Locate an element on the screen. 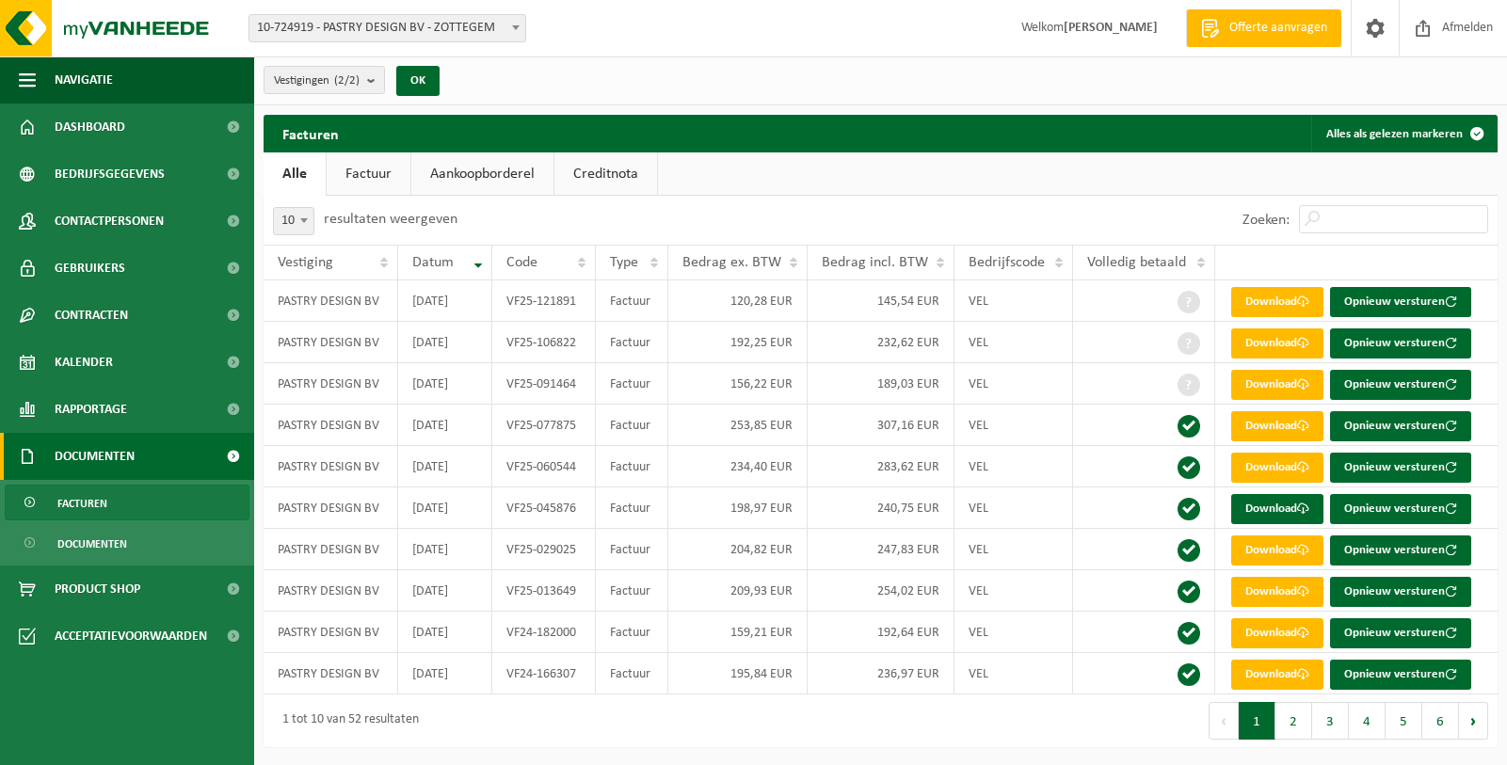 This screenshot has height=765, width=1507. a: Offerte aanvragen is located at coordinates (1263, 28).